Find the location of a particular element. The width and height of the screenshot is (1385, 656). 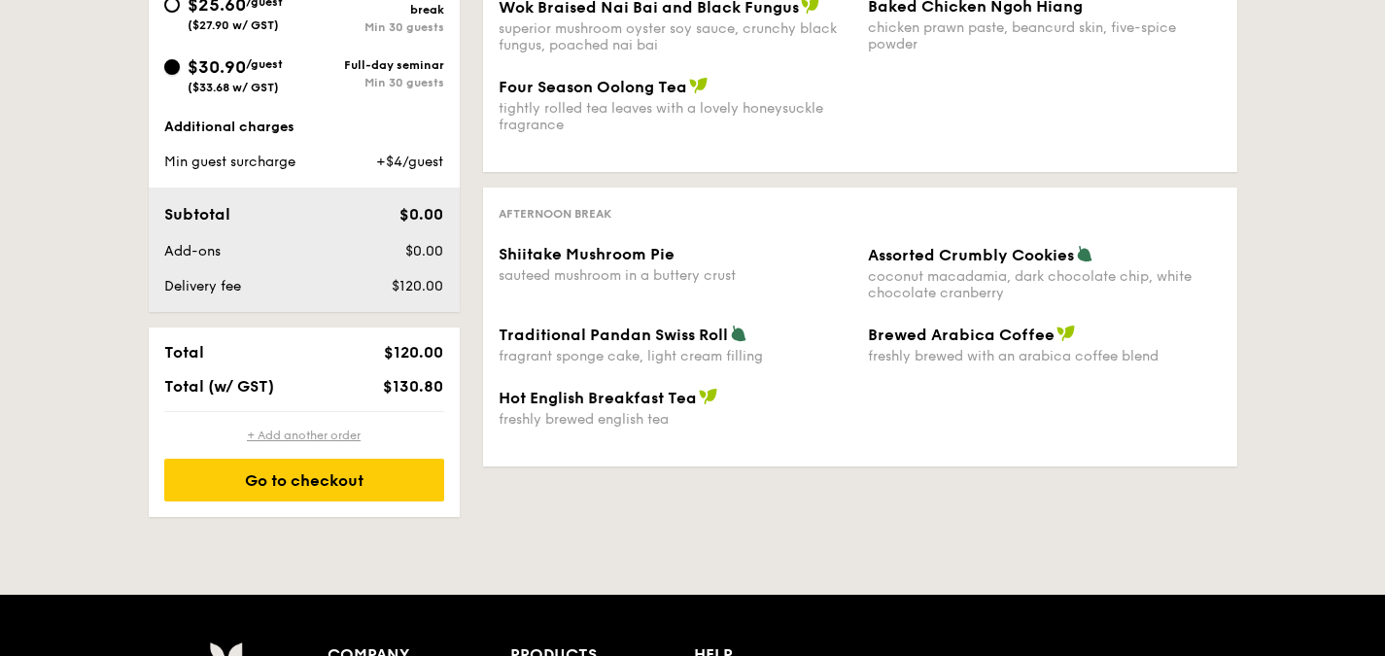

span: Add-ons is located at coordinates (192, 251).